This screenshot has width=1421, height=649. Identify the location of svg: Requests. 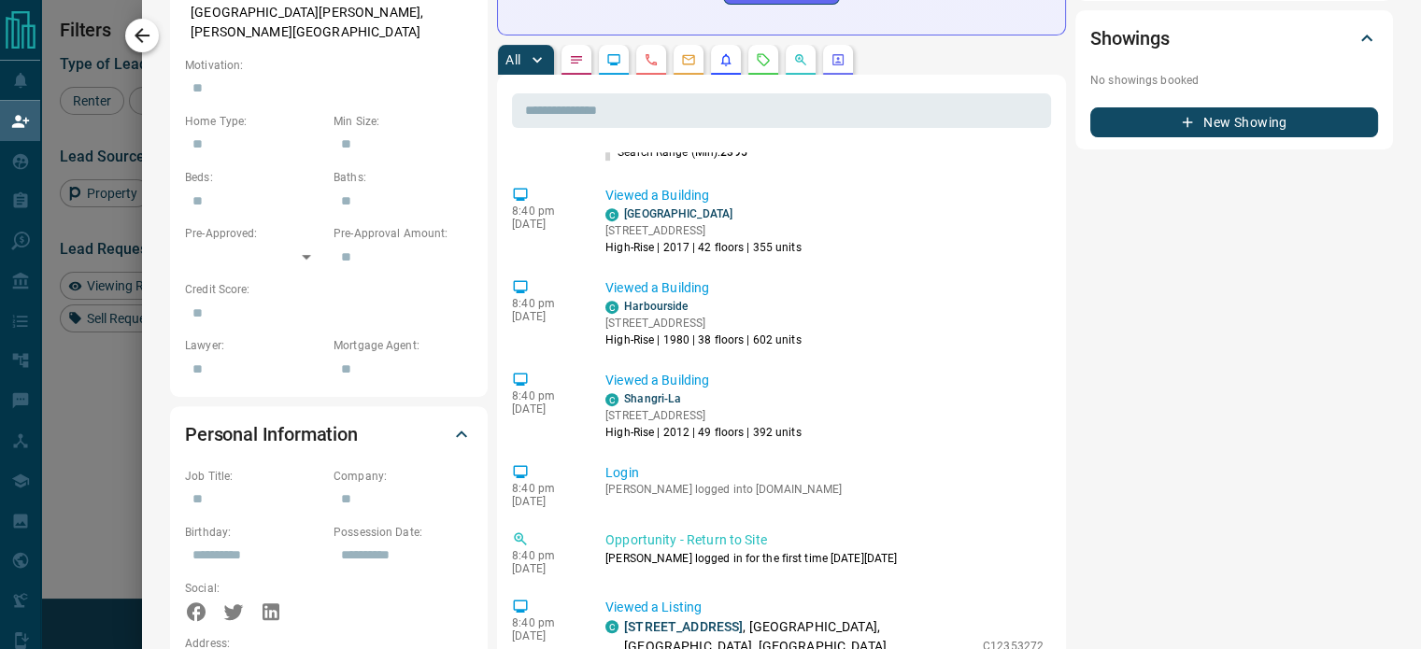
(763, 60).